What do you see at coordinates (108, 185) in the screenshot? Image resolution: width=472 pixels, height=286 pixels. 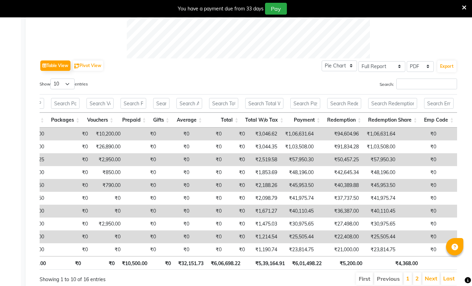 I see `td: ₹790.00` at bounding box center [108, 185].